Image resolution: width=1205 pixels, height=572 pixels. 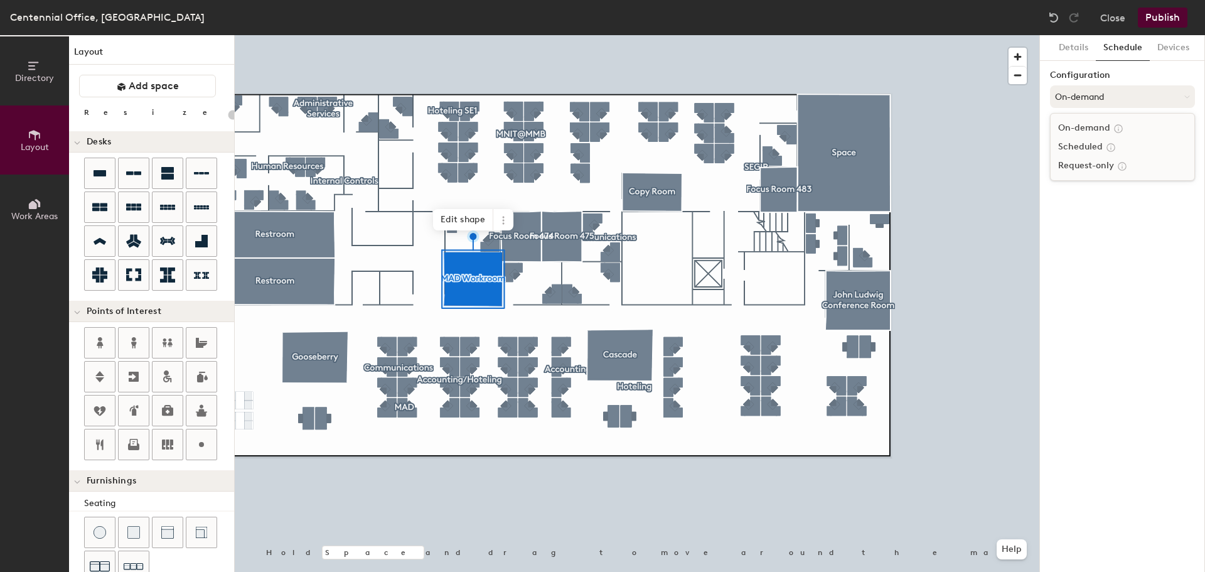 I want to click on button: Add space, so click(x=148, y=86).